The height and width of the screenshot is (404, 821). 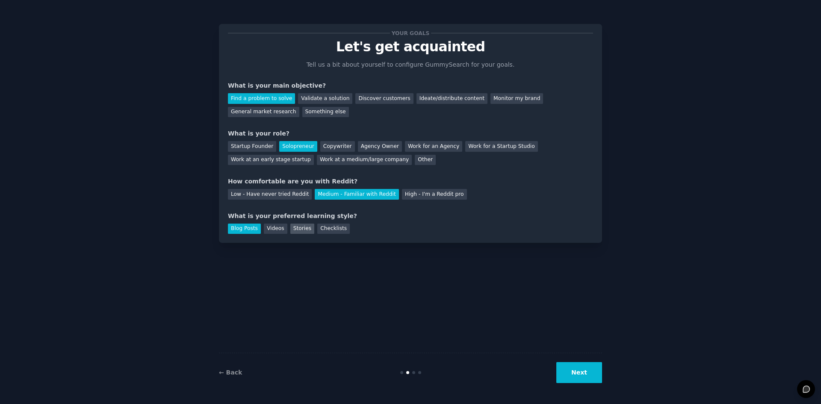 I want to click on div: Something else, so click(x=326, y=112).